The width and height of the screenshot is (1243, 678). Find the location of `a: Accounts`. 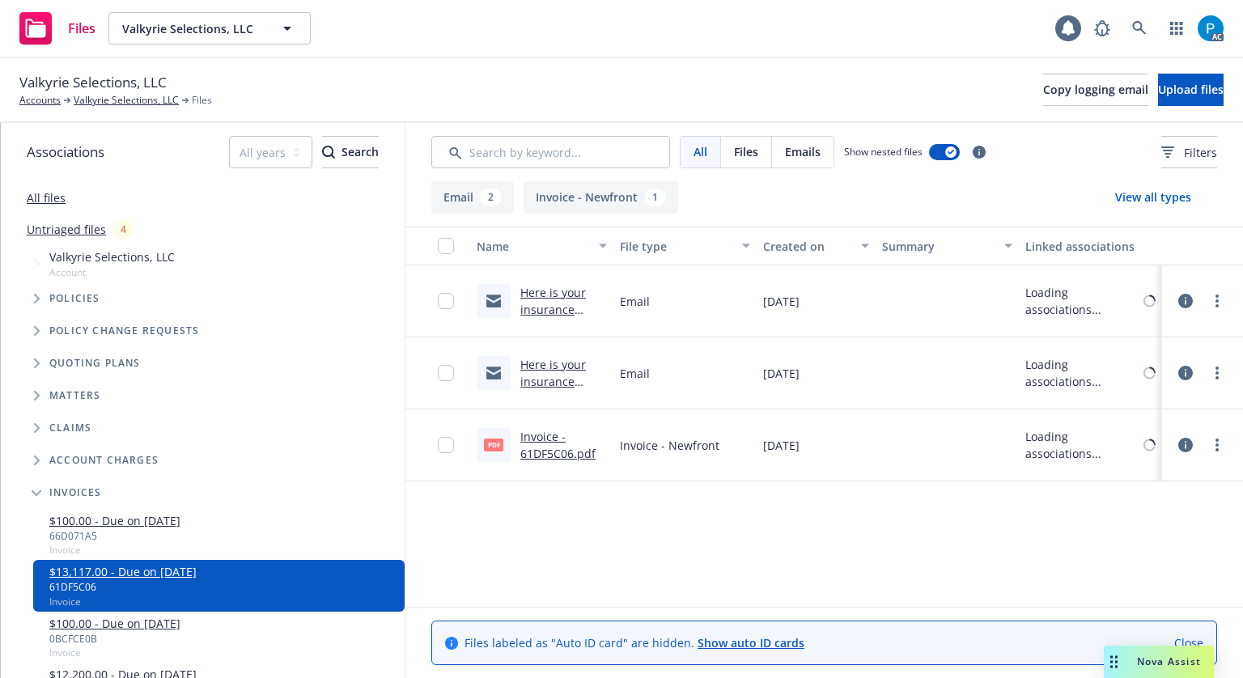

a: Accounts is located at coordinates (40, 100).